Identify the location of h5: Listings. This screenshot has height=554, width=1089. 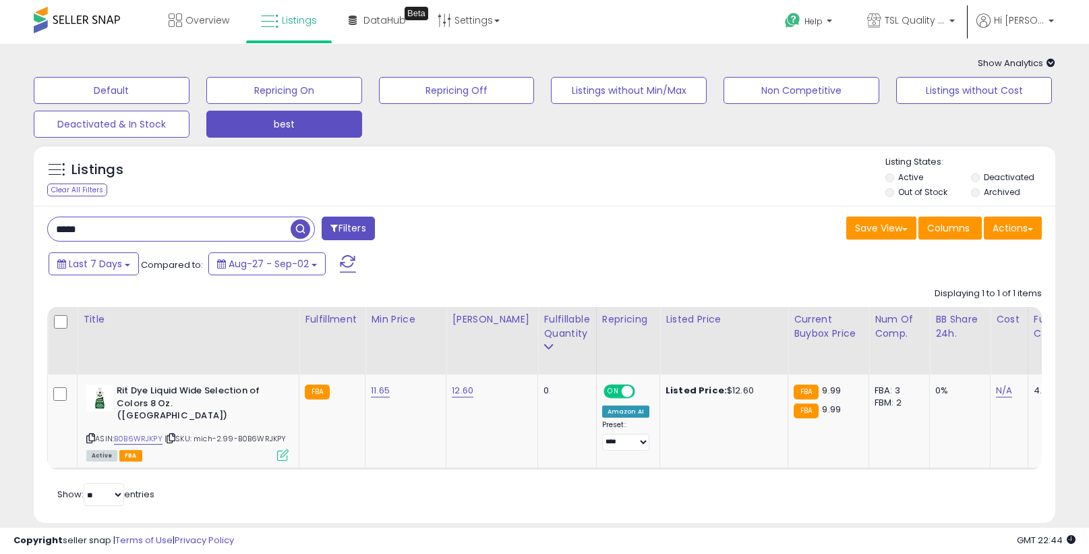
(97, 170).